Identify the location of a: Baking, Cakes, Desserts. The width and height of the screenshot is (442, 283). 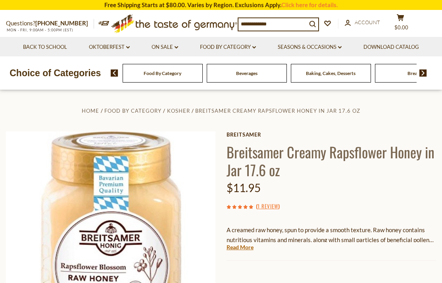
(330, 73).